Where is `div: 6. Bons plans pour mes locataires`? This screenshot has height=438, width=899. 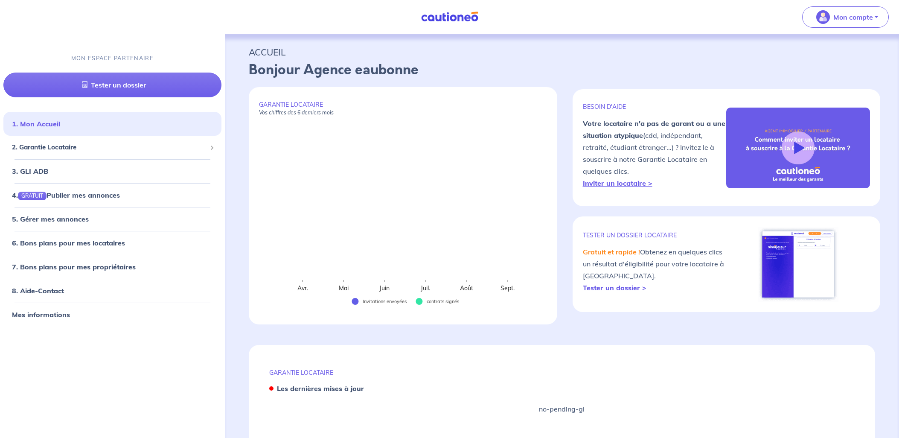
div: 6. Bons plans pour mes locataires is located at coordinates (112, 242).